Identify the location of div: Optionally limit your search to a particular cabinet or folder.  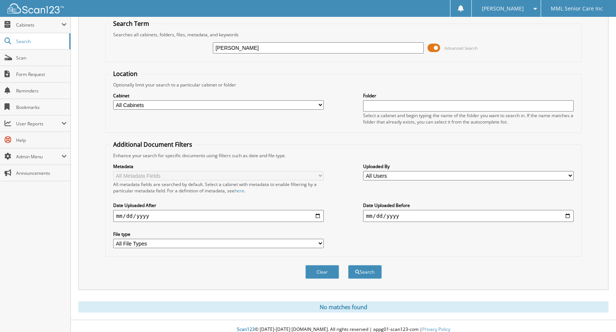
(344, 85).